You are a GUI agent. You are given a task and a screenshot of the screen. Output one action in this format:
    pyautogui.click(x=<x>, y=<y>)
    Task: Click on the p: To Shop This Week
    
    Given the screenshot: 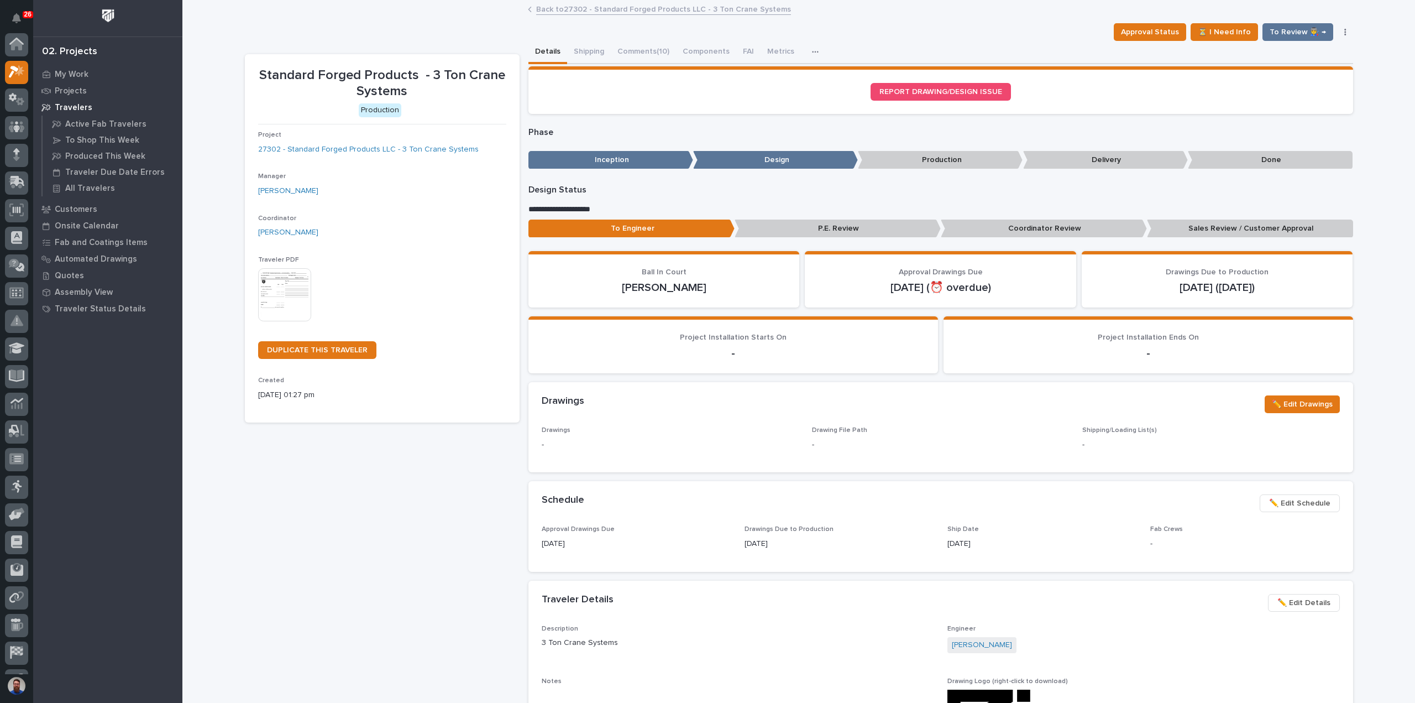 What is the action you would take?
    pyautogui.click(x=102, y=140)
    